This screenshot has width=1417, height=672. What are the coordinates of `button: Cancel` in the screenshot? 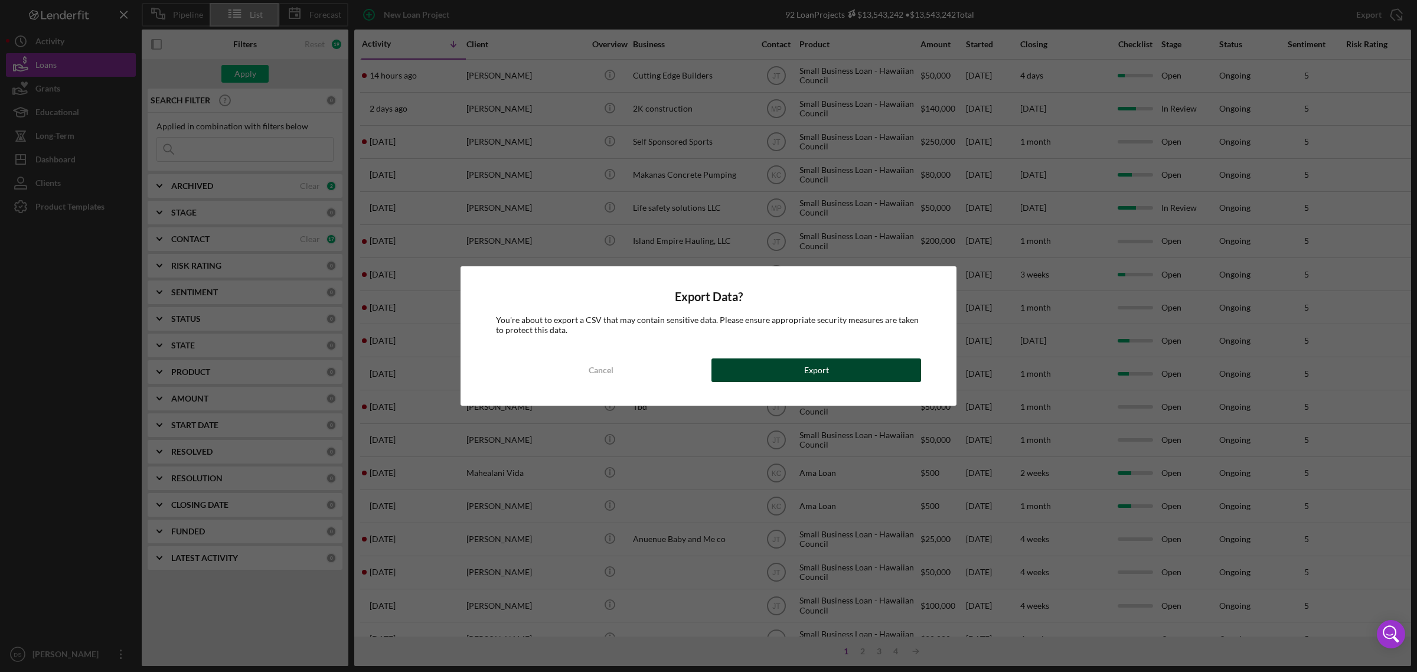 It's located at (600, 370).